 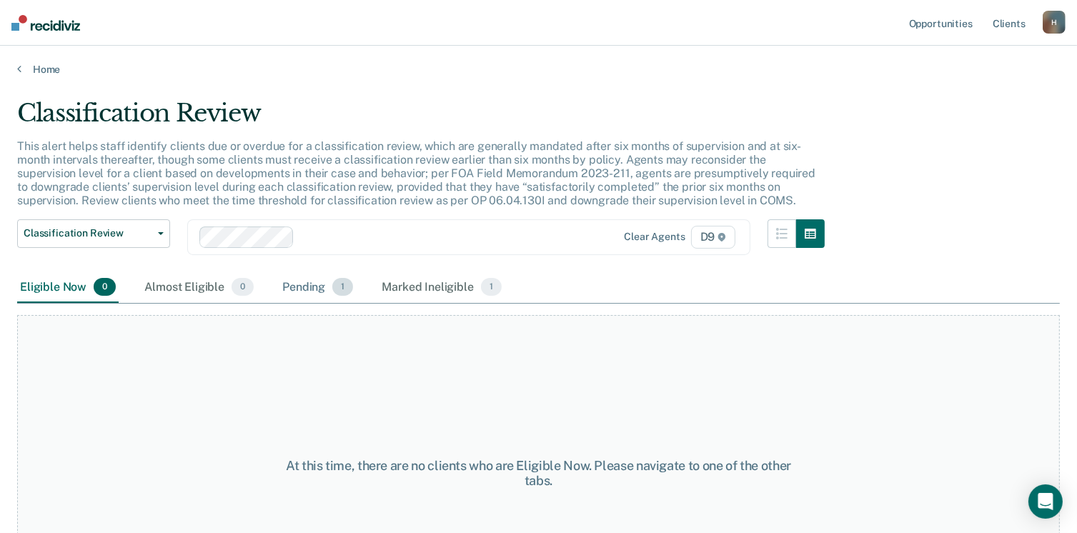 What do you see at coordinates (317, 288) in the screenshot?
I see `div: Pending1` at bounding box center [317, 288].